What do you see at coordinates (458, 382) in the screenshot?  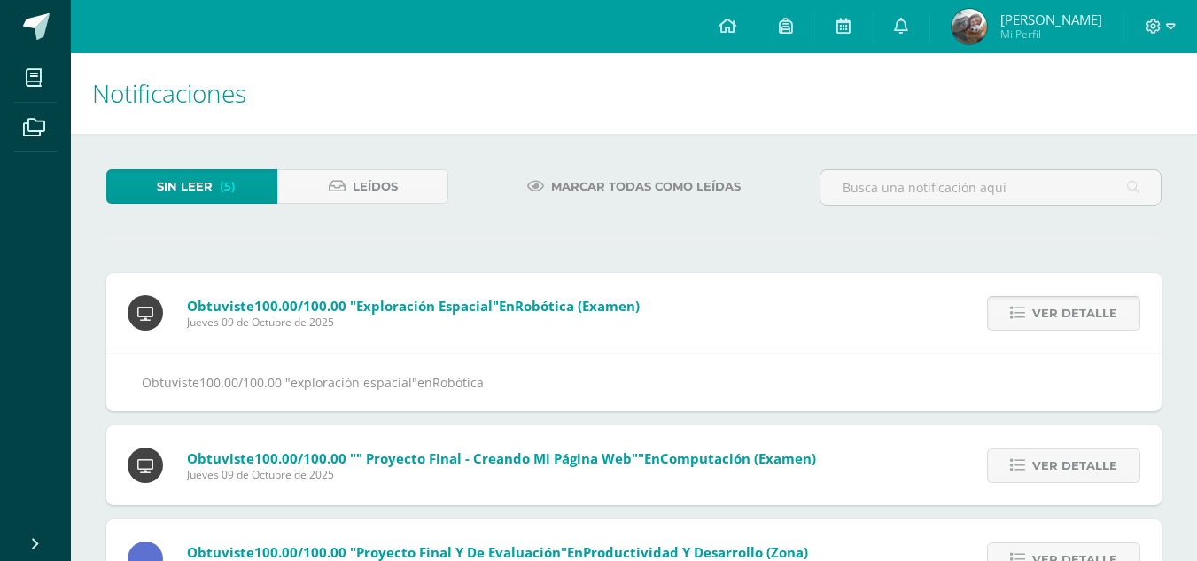 I see `span: Robótica` at bounding box center [458, 382].